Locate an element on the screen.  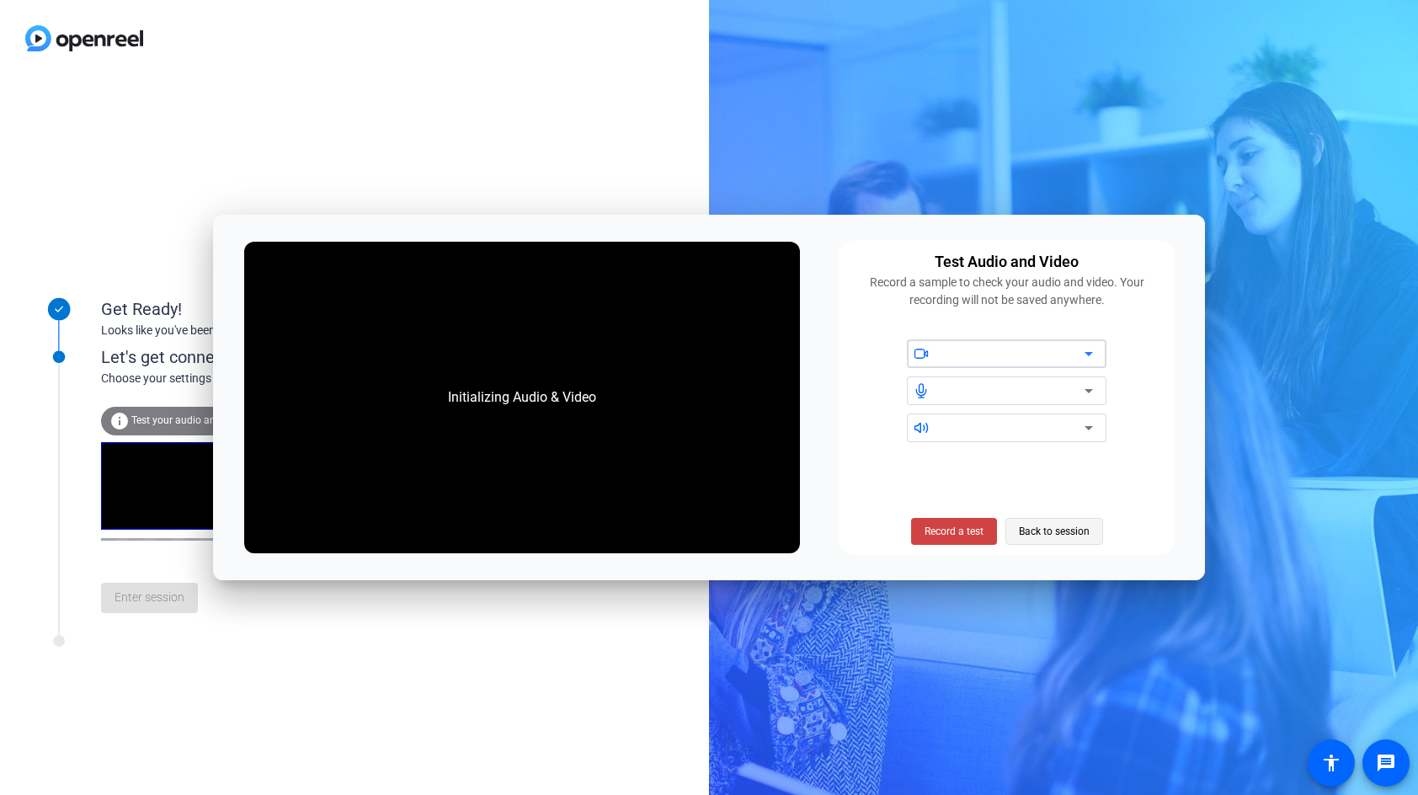
mat-icon: message is located at coordinates (1386, 763).